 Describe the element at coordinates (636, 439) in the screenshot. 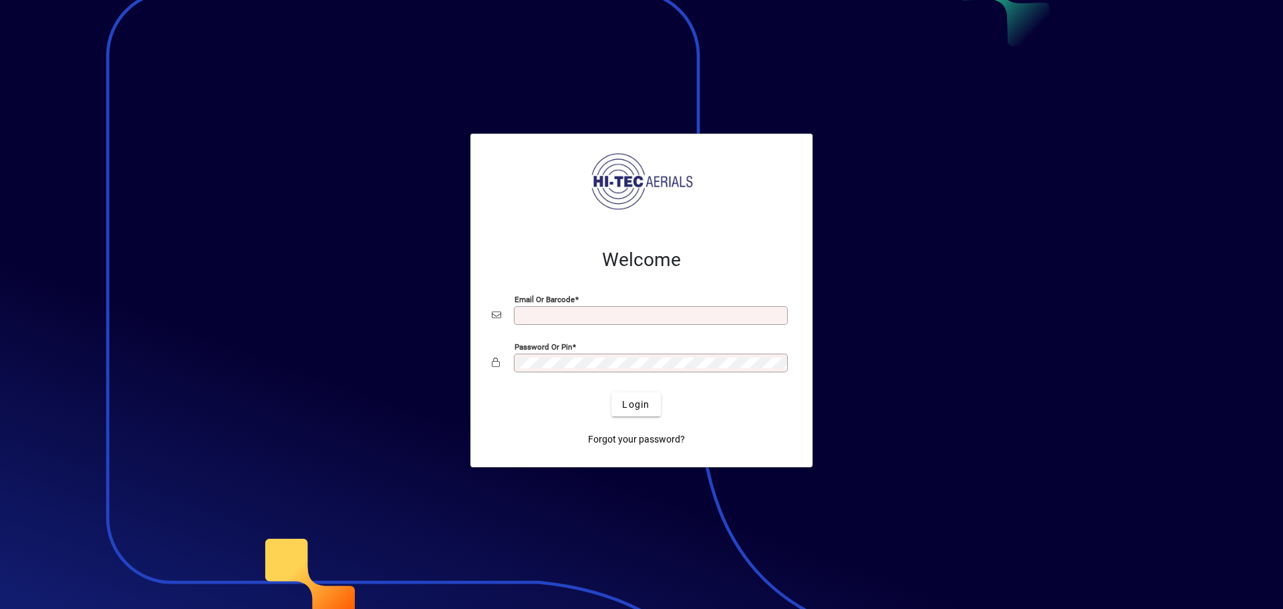

I see `span: Forgot your password?` at that location.